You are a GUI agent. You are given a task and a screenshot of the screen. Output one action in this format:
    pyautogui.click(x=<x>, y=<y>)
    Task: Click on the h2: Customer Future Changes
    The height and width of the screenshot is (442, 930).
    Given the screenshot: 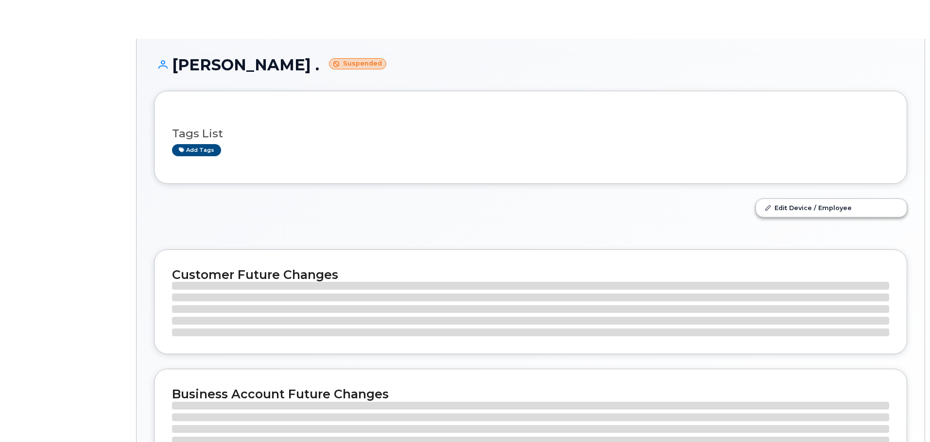 What is the action you would take?
    pyautogui.click(x=530, y=275)
    